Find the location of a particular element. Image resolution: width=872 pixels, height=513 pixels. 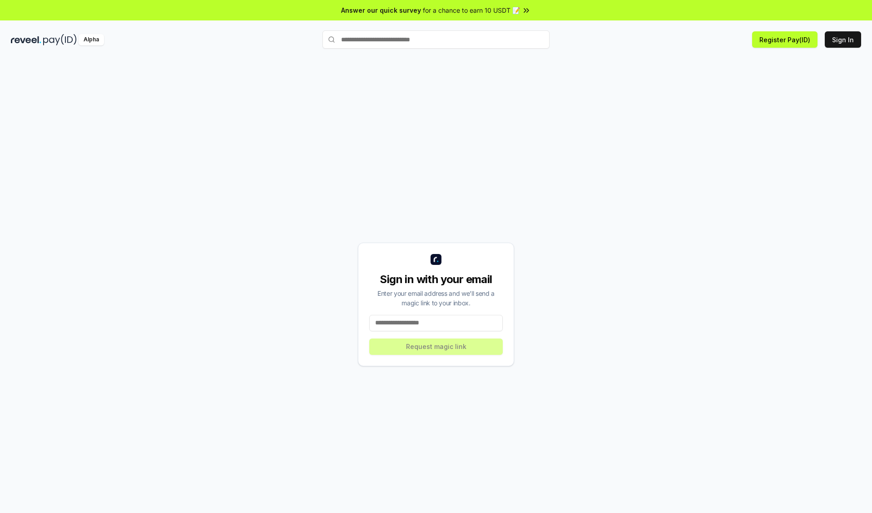

div: Alpha is located at coordinates (91, 40).